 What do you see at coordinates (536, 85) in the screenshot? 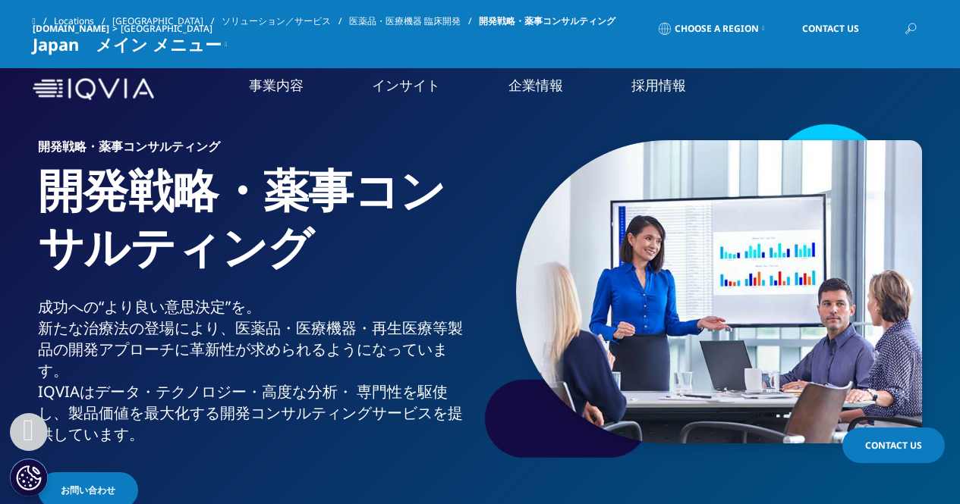
I see `a: 企業情報` at bounding box center [536, 85].